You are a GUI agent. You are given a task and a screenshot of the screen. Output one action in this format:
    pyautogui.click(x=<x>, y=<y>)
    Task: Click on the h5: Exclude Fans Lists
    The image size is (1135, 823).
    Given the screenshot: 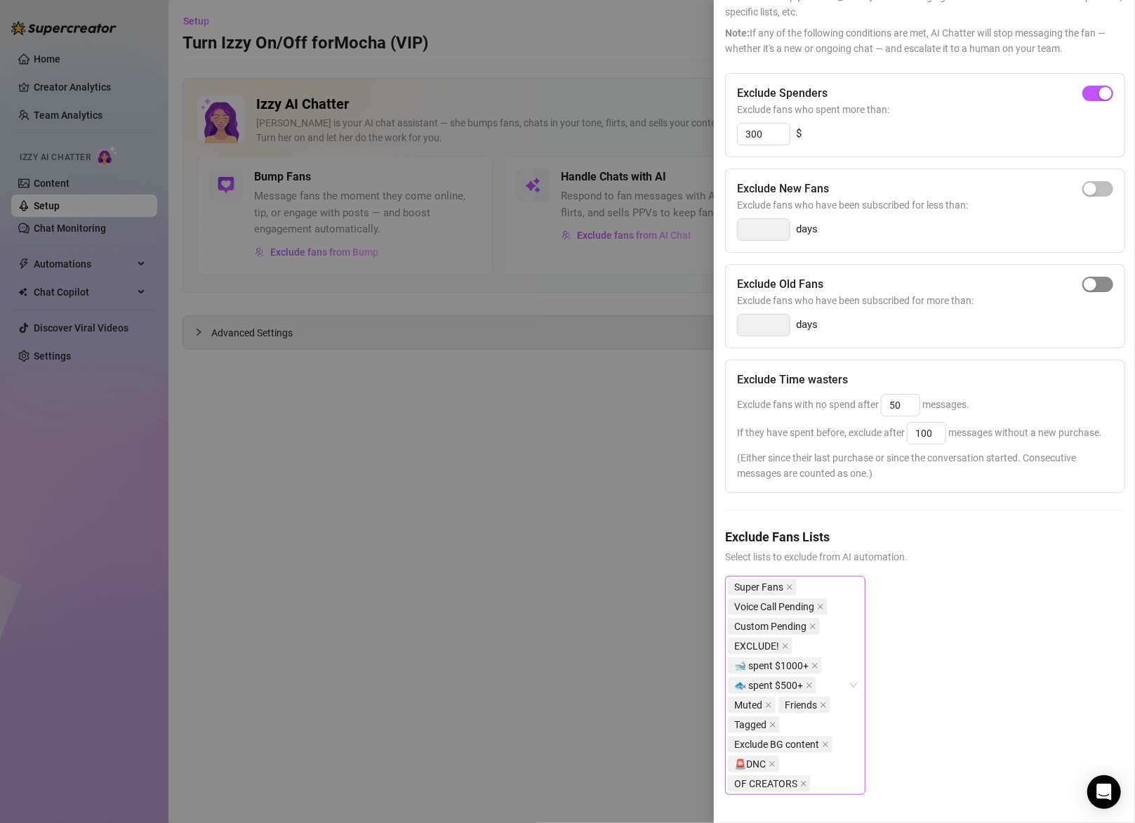 What is the action you would take?
    pyautogui.click(x=924, y=536)
    